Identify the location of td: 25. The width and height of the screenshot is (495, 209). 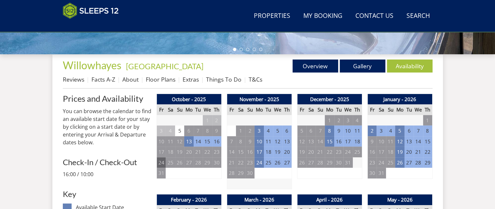
(170, 163).